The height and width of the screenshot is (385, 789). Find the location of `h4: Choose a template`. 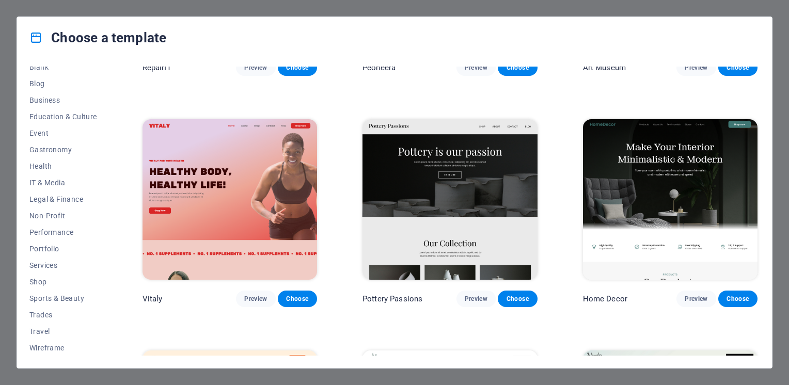

h4: Choose a template is located at coordinates (98, 38).